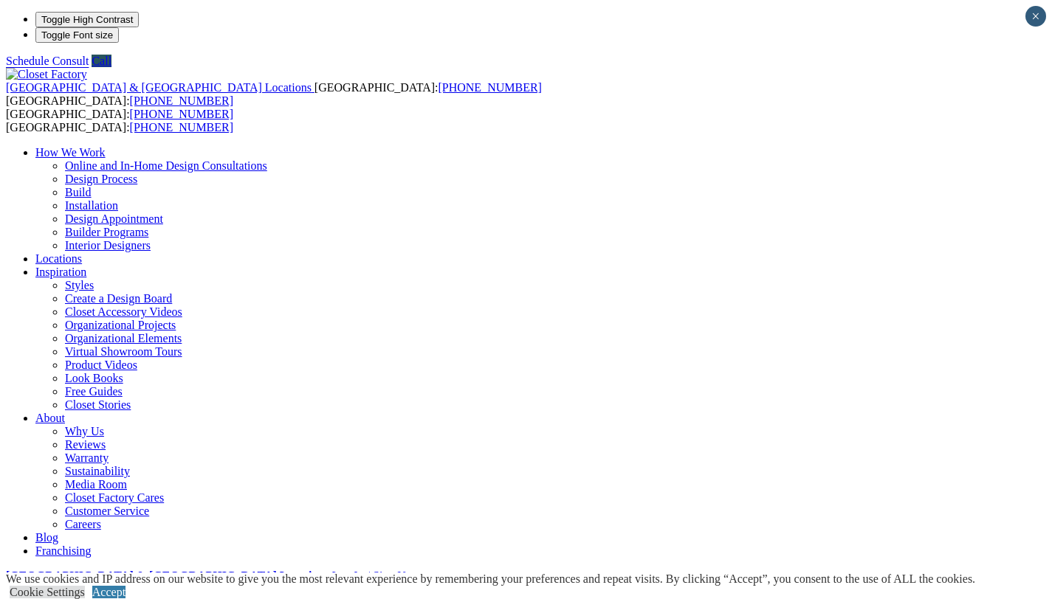 The height and width of the screenshot is (599, 1052). Describe the element at coordinates (97, 404) in the screenshot. I see `a: Closet Stories` at that location.